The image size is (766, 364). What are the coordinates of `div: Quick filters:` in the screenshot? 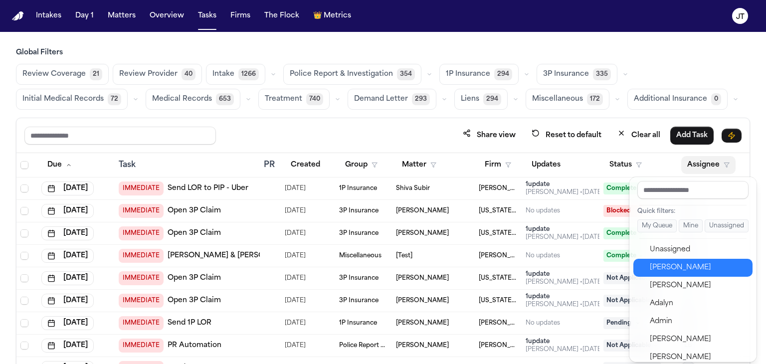 It's located at (693, 211).